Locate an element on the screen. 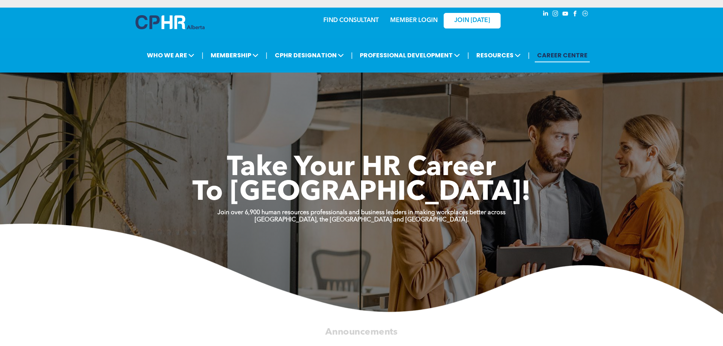  a: linkedin is located at coordinates (546, 14).